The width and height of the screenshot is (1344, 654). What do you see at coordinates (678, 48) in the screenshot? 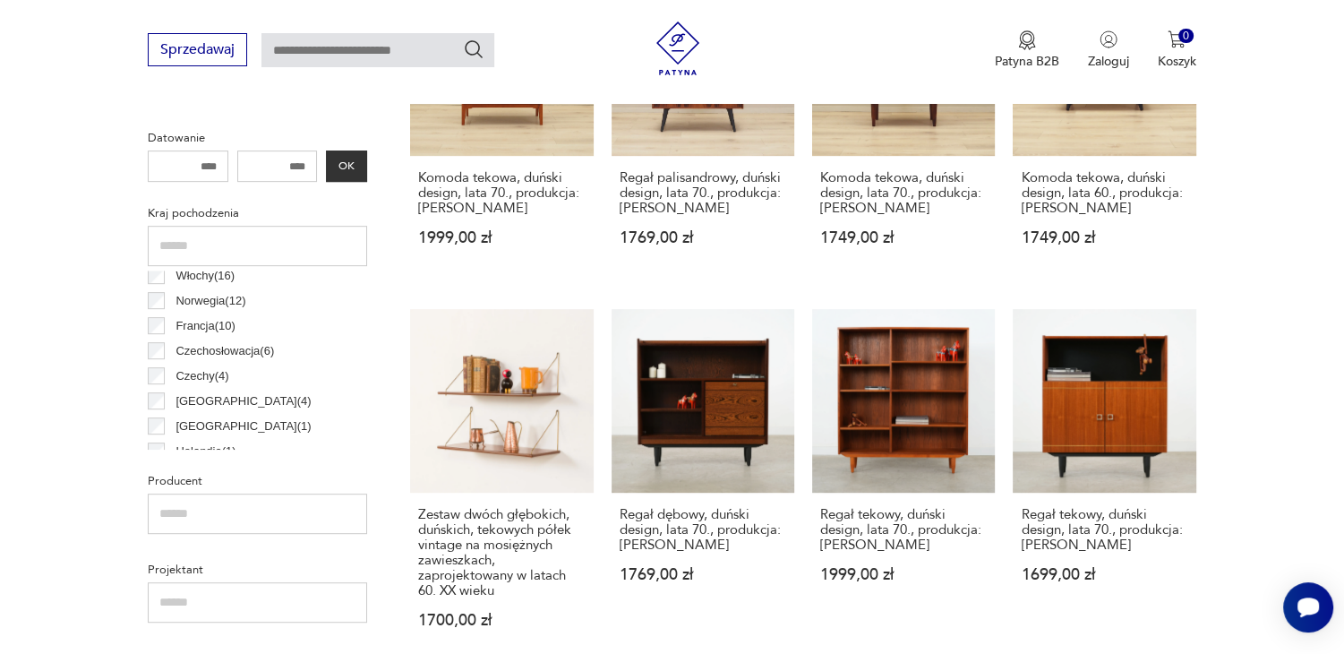
I see `img: Patyna - sklep z meblami i dekoracjami vintage` at bounding box center [678, 48].